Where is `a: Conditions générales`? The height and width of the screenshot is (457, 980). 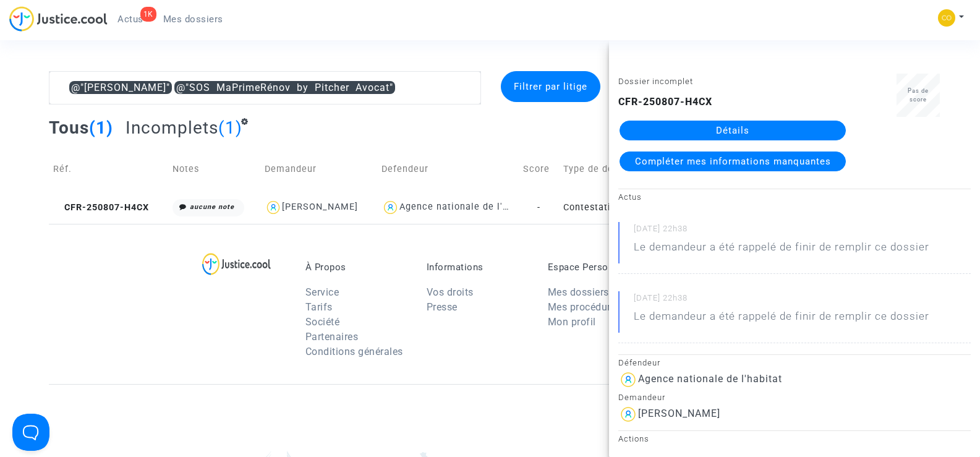 a: Conditions générales is located at coordinates (354, 351).